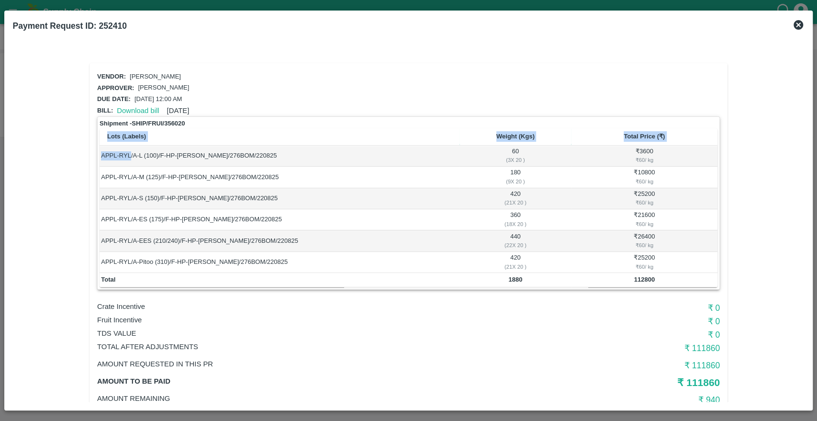  Describe the element at coordinates (515, 177) in the screenshot. I see `td: 180` at that location.